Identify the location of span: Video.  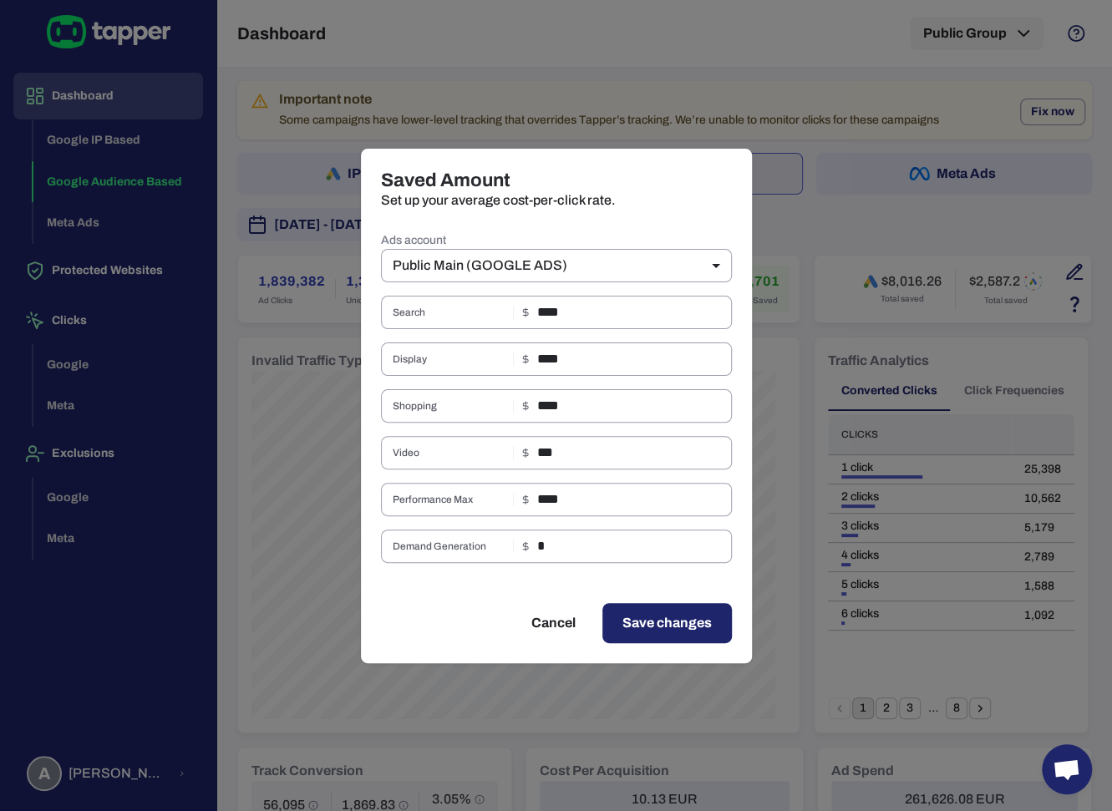
(449, 453).